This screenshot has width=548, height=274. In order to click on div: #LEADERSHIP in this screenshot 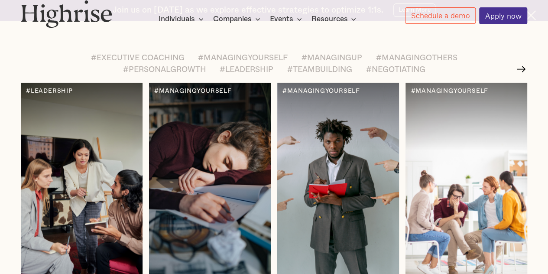, I will do `click(49, 91)`.